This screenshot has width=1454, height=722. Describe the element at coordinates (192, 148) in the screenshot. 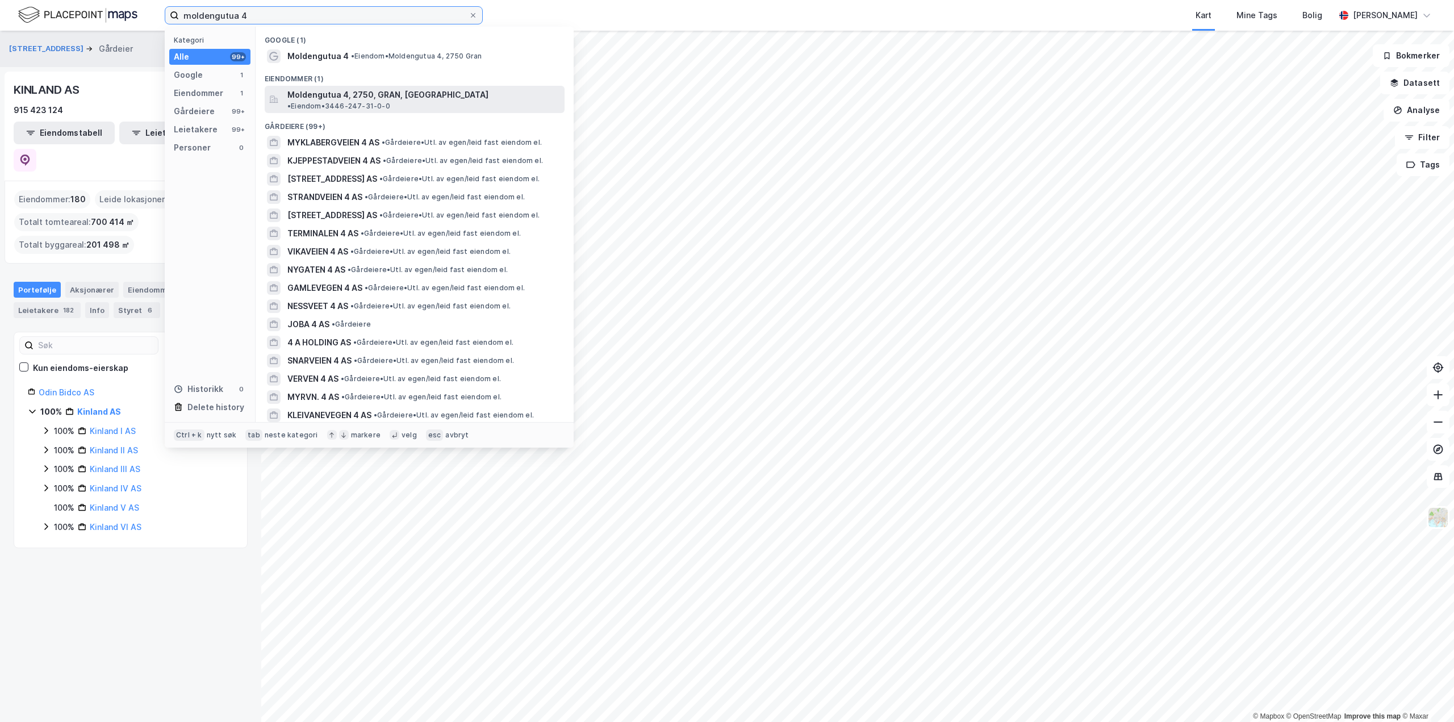

I see `div: Personer` at that location.